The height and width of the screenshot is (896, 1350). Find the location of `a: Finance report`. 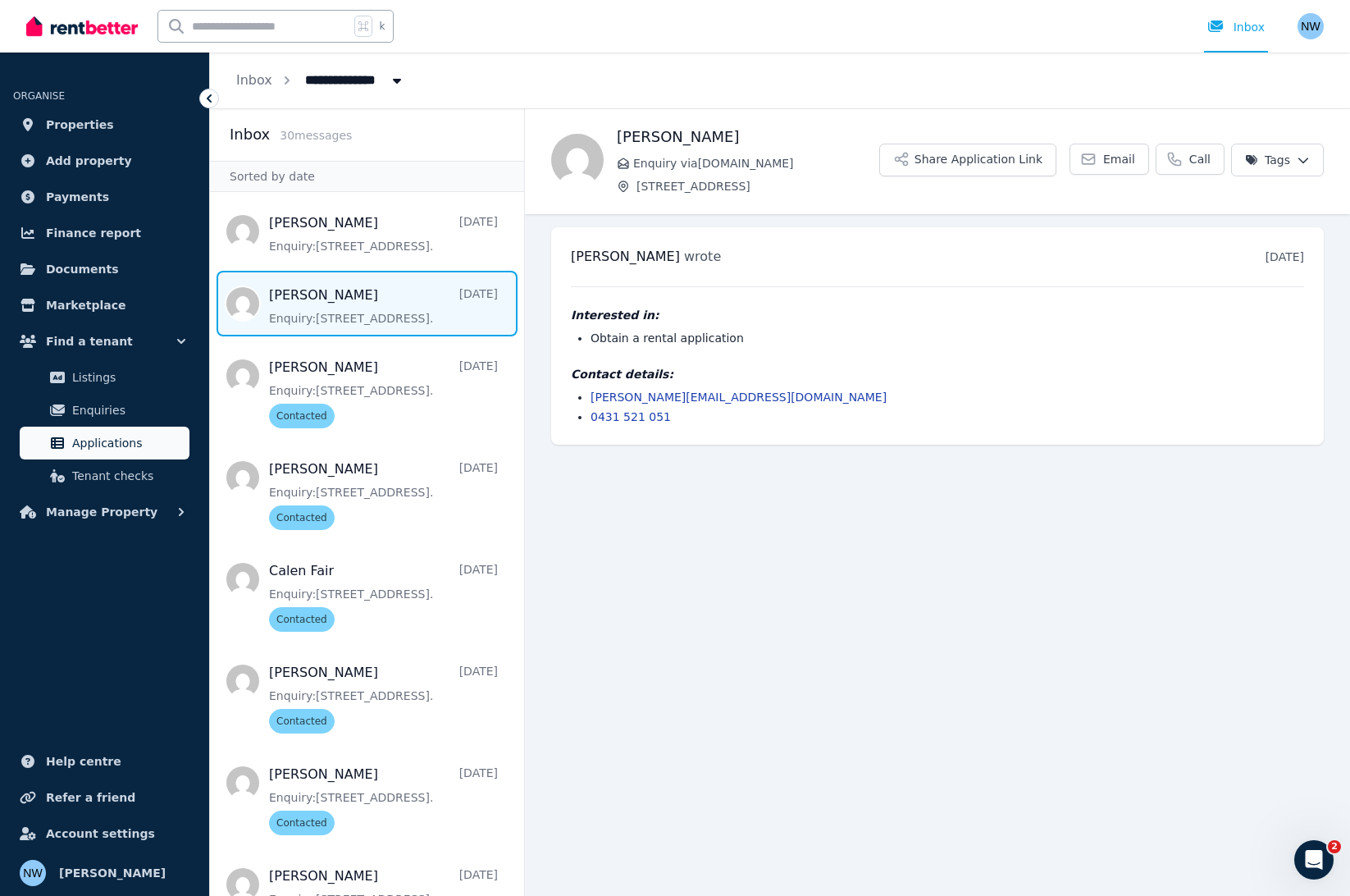

a: Finance report is located at coordinates (104, 233).